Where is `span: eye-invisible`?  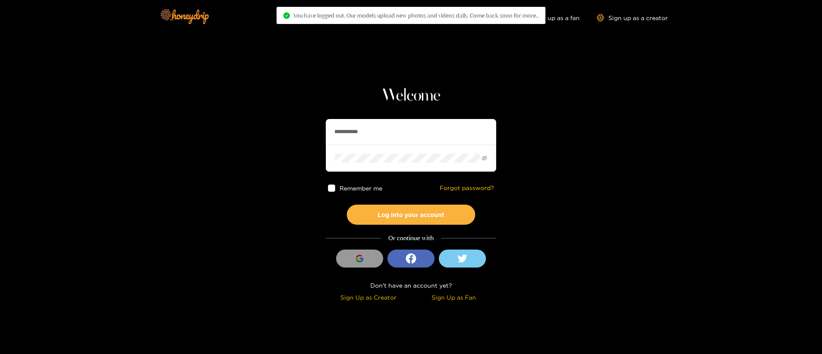 span: eye-invisible is located at coordinates (484, 158).